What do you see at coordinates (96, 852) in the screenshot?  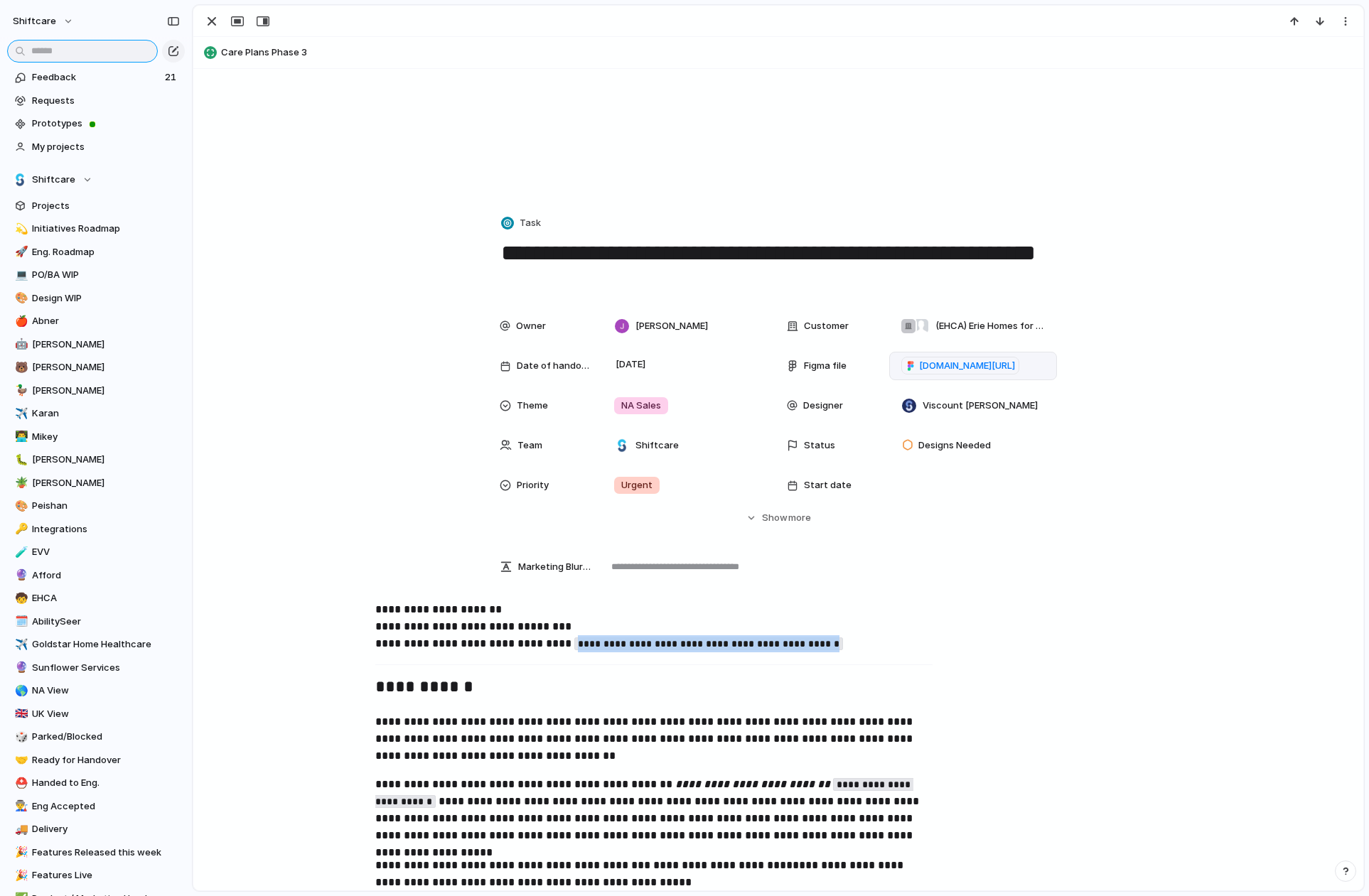 I see `div: 🎉Features Released this week` at bounding box center [96, 852].